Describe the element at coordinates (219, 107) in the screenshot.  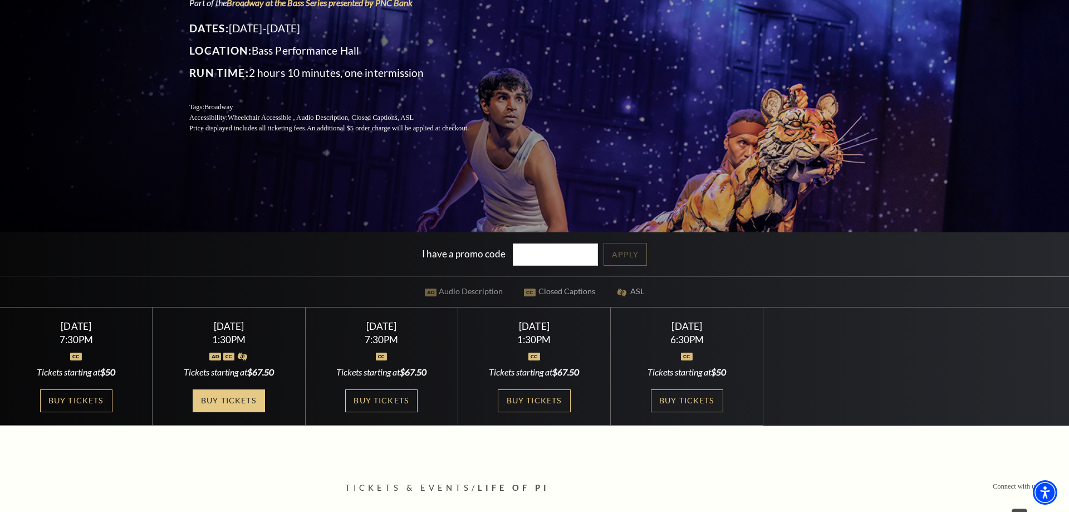
I see `span: Broadway` at that location.